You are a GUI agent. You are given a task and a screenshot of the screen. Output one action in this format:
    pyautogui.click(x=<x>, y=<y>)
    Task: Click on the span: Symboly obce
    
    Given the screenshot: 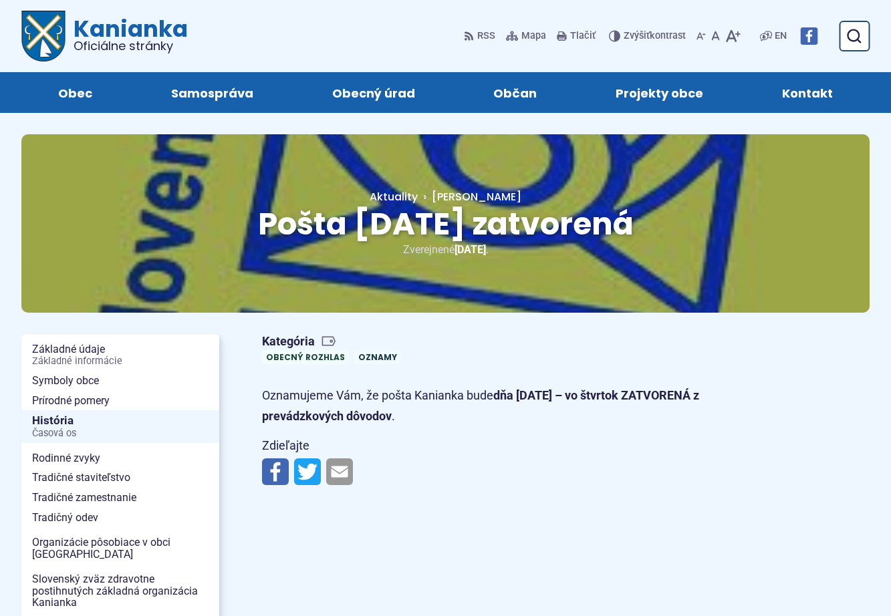 What is the action you would take?
    pyautogui.click(x=120, y=381)
    